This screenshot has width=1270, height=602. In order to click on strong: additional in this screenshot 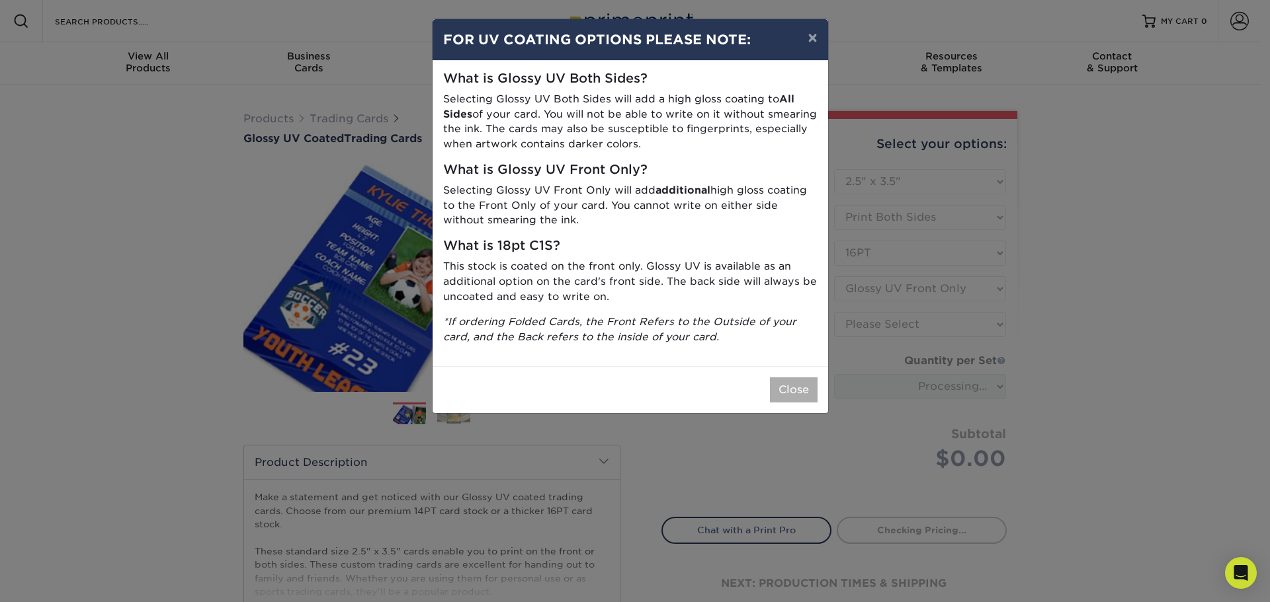, I will do `click(682, 190)`.